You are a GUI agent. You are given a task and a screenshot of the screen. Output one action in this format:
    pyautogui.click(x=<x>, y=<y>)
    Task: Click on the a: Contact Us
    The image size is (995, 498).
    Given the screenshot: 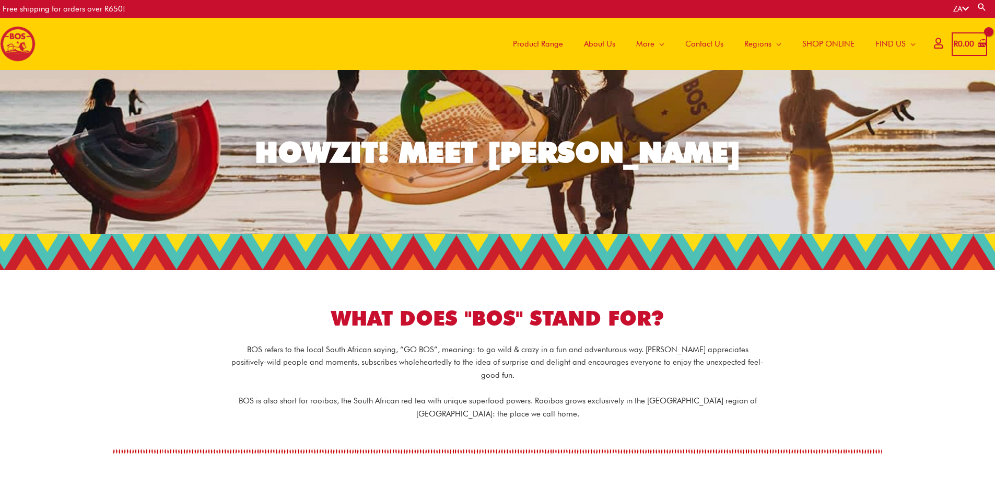 What is the action you would take?
    pyautogui.click(x=704, y=44)
    